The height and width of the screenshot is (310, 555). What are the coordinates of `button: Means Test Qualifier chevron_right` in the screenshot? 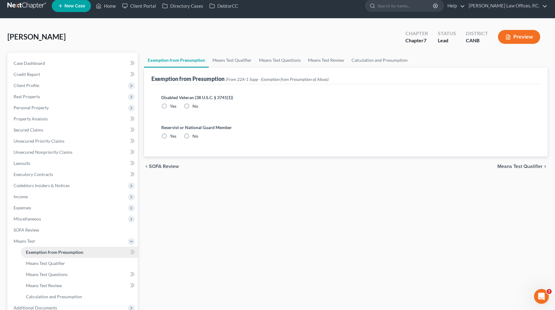 It's located at (523, 166).